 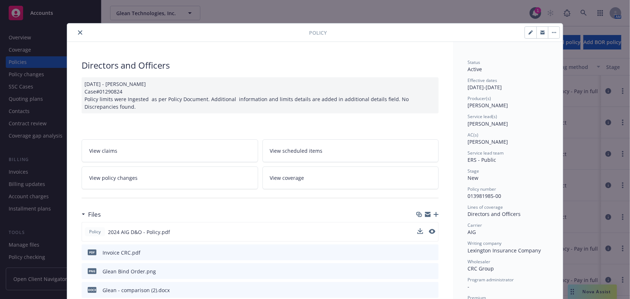 I want to click on span: Service lead(s), so click(x=482, y=116).